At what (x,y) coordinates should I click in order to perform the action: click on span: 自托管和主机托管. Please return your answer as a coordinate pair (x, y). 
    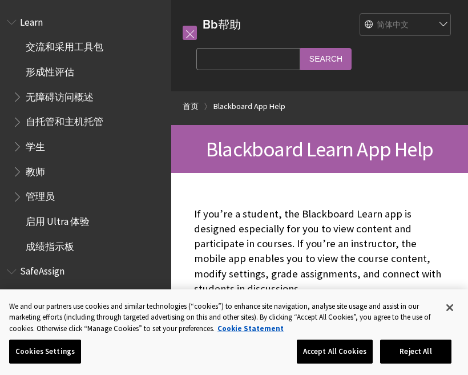
    Looking at the image, I should click on (65, 120).